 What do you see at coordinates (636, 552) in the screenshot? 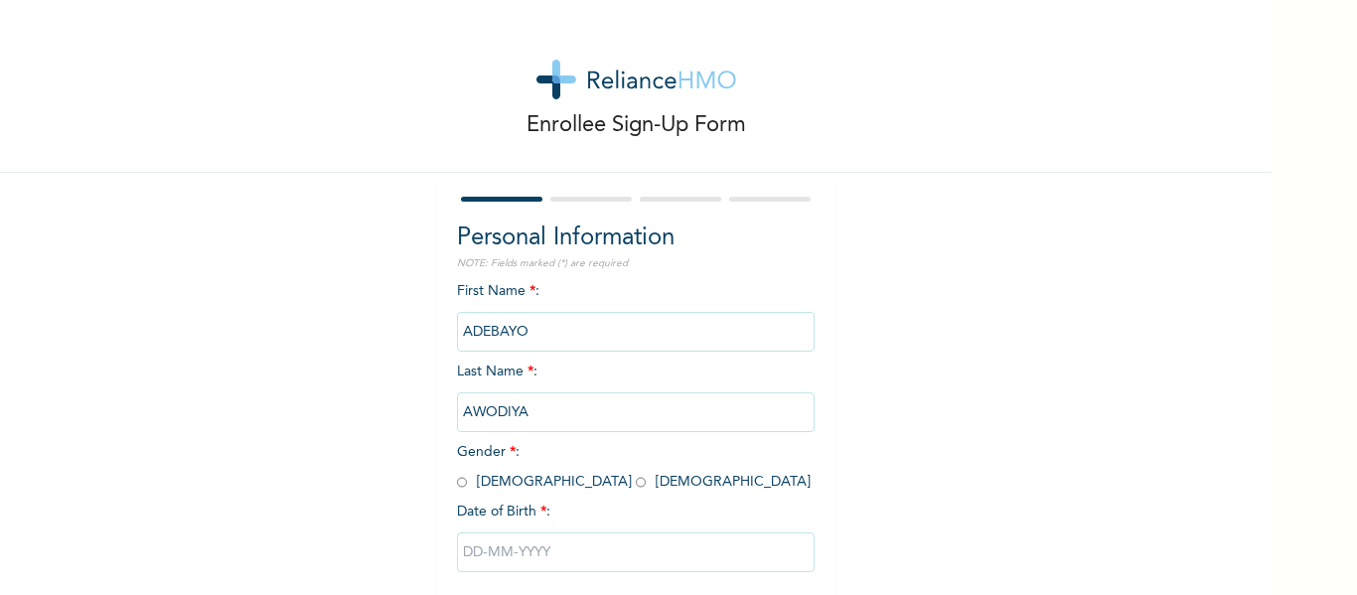
I see `input: DD-MM-YYYY` at bounding box center [636, 552].